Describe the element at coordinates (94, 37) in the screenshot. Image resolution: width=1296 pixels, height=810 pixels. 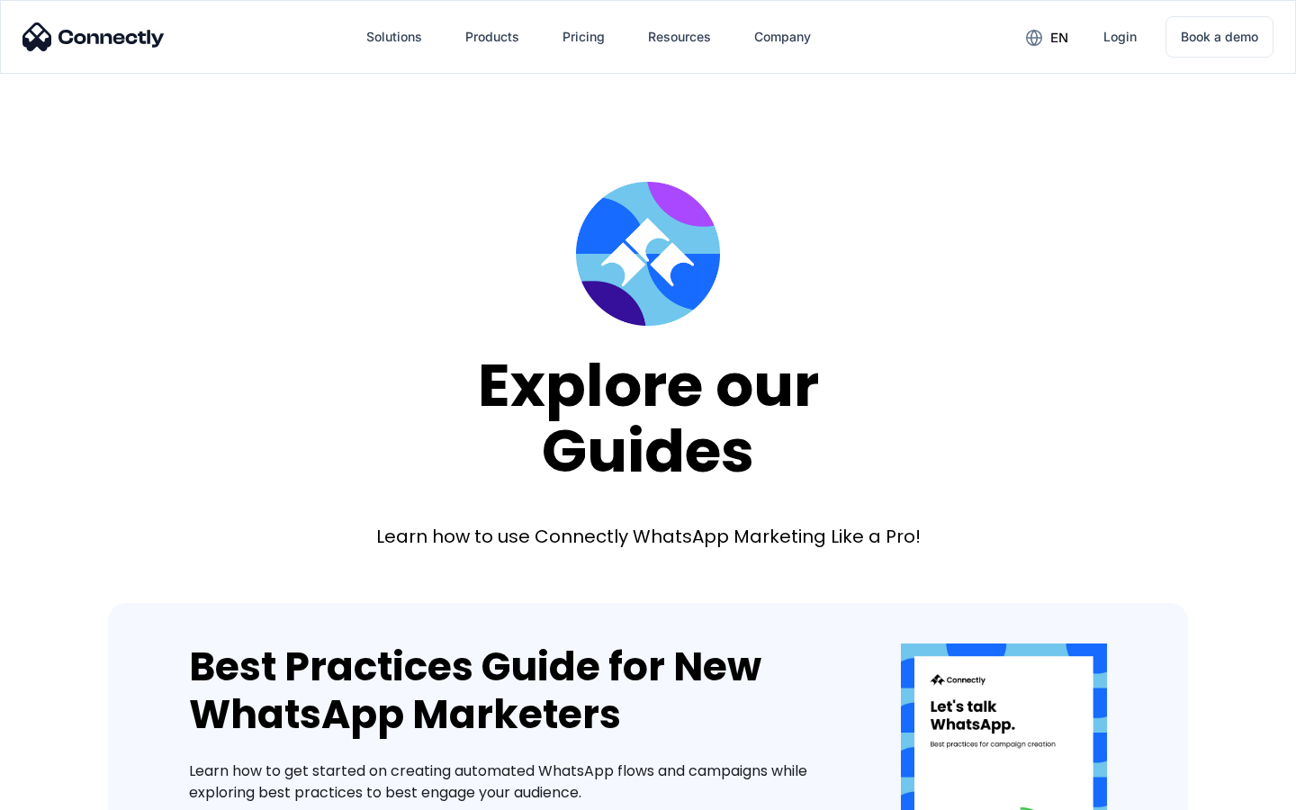
I see `img: Connectly Logo` at that location.